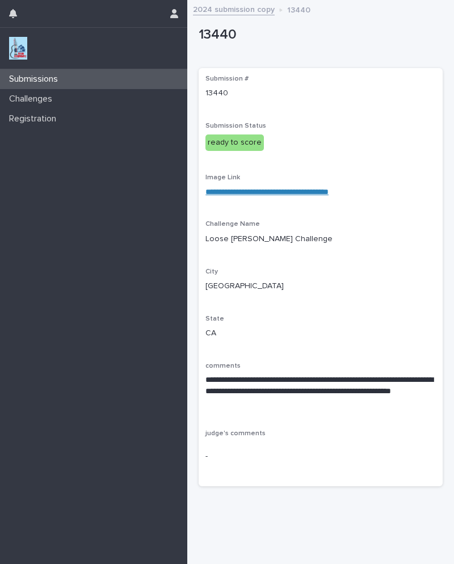  What do you see at coordinates (236, 126) in the screenshot?
I see `span: Submission Status` at bounding box center [236, 126].